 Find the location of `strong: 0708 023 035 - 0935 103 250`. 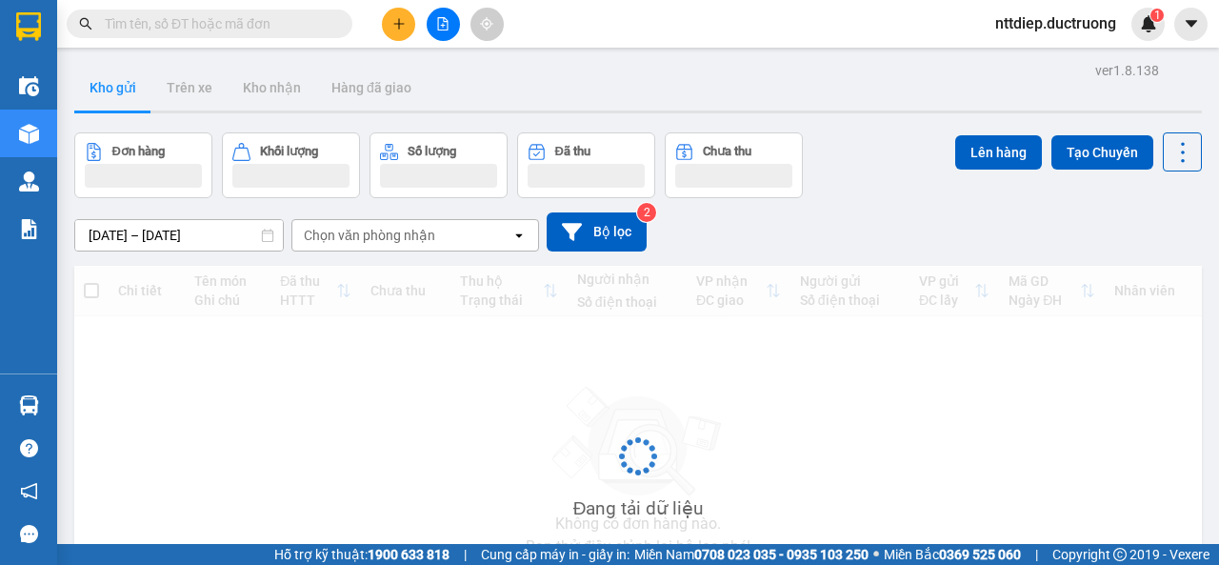

strong: 0708 023 035 - 0935 103 250 is located at coordinates (781, 554).